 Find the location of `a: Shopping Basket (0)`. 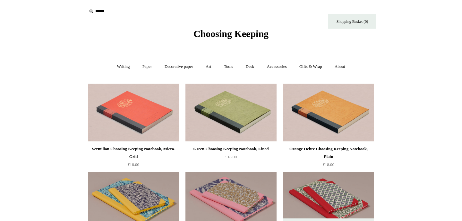

a: Shopping Basket (0) is located at coordinates (353, 21).